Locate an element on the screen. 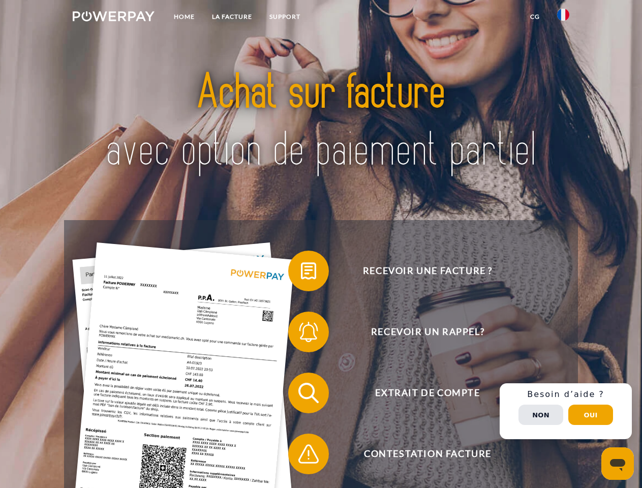 This screenshot has width=642, height=488. a: Support is located at coordinates (284, 17).